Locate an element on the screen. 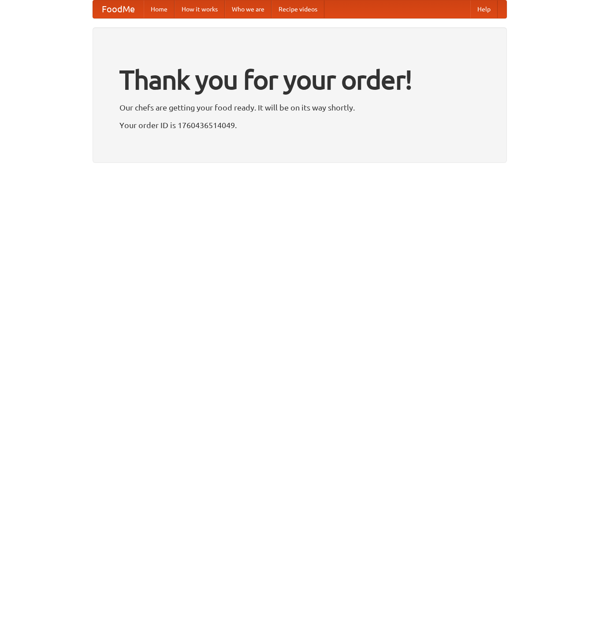 Image resolution: width=599 pixels, height=623 pixels. a: Home is located at coordinates (159, 9).